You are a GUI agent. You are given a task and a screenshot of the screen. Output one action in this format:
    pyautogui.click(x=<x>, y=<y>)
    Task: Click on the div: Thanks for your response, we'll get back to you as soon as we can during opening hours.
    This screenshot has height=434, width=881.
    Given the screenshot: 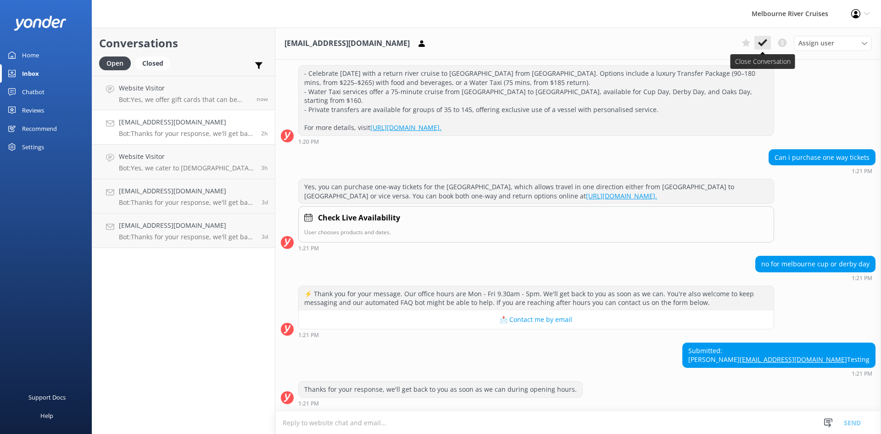 What is the action you would take?
    pyautogui.click(x=441, y=389)
    